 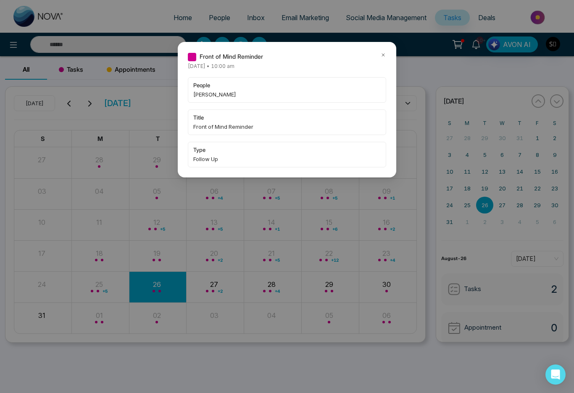 I want to click on div: Open Intercom Messenger, so click(x=555, y=375).